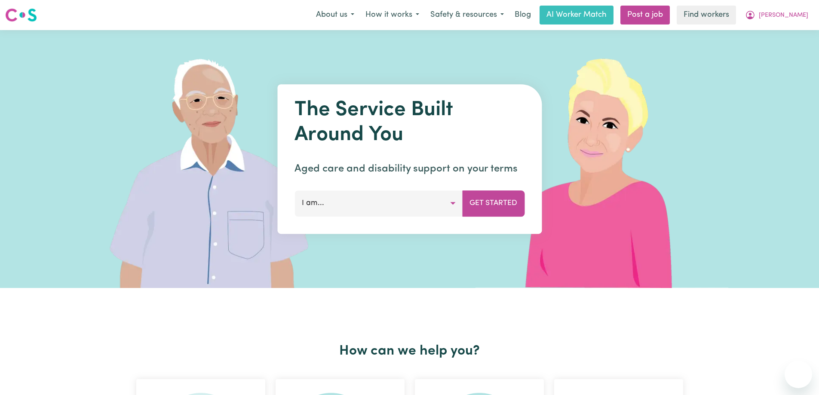 The image size is (819, 395). Describe the element at coordinates (493, 203) in the screenshot. I see `button: Get Started` at that location.